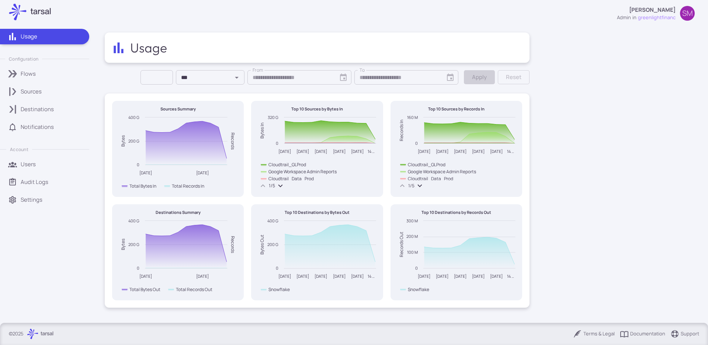 The image size is (708, 345). Describe the element at coordinates (262, 244) in the screenshot. I see `text: Bytes Out` at that location.